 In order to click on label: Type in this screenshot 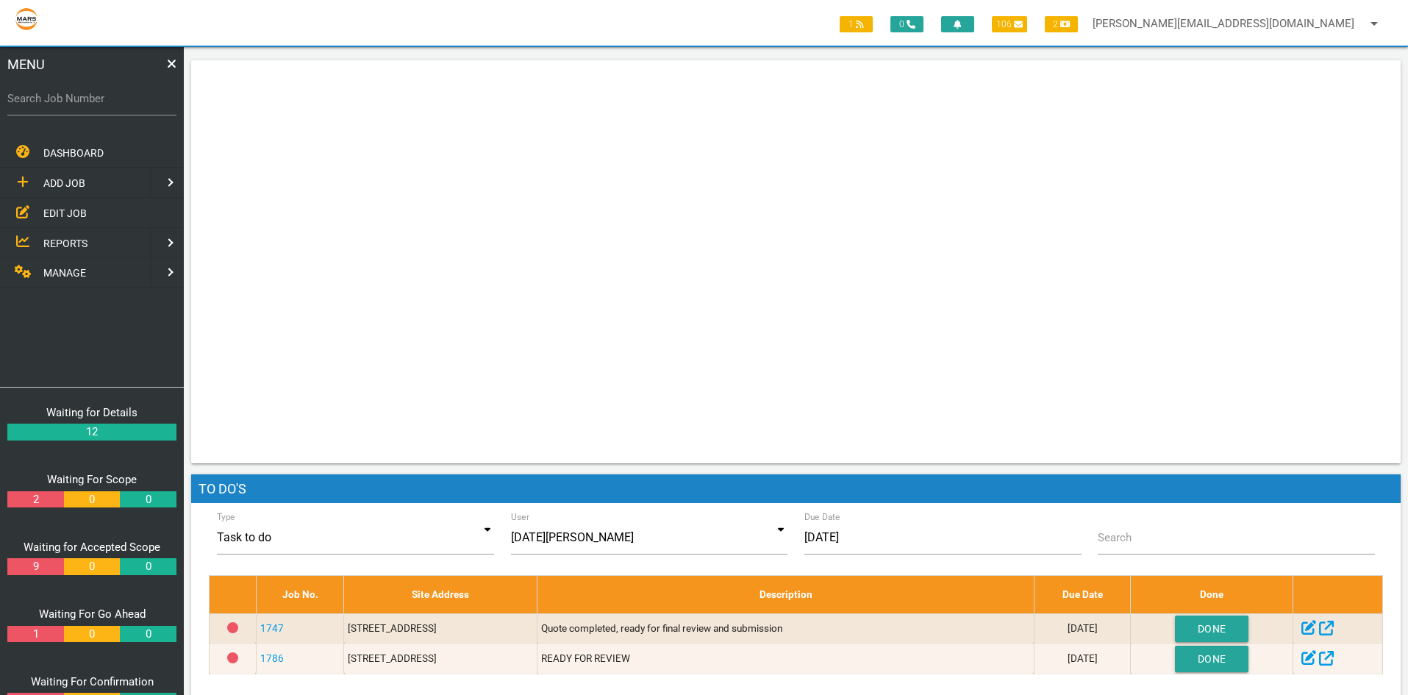, I will do `click(226, 517)`.